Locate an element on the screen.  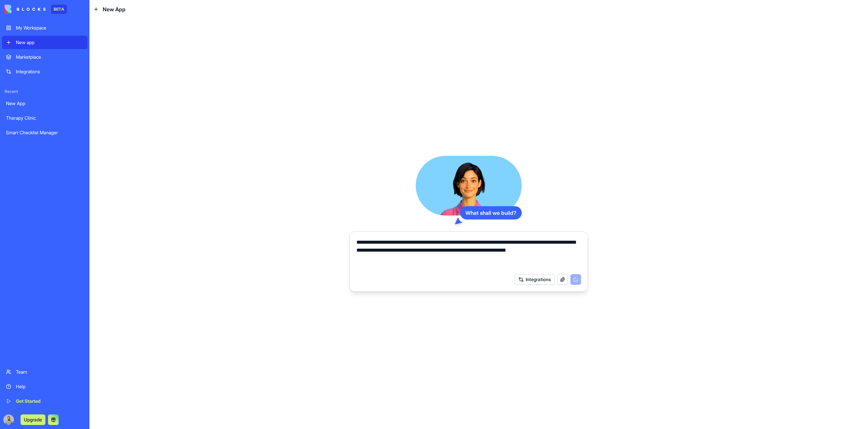
a: Therapy Clinic is located at coordinates (45, 118).